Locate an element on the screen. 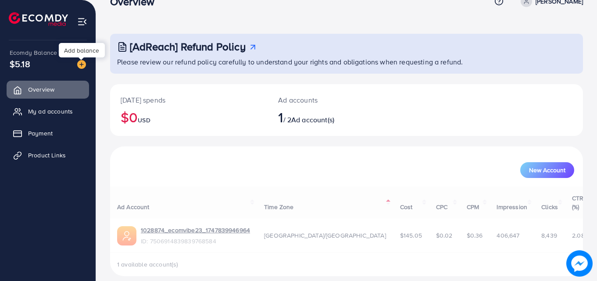 The height and width of the screenshot is (281, 597). a: My ad accounts is located at coordinates (48, 111).